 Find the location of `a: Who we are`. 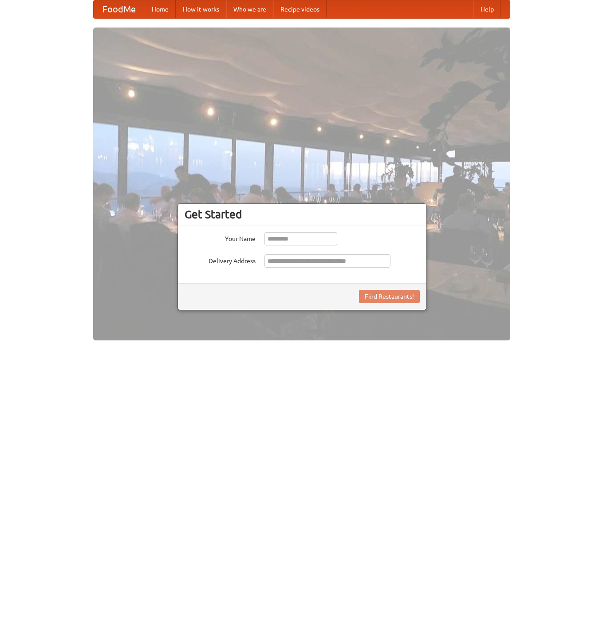

a: Who we are is located at coordinates (250, 9).